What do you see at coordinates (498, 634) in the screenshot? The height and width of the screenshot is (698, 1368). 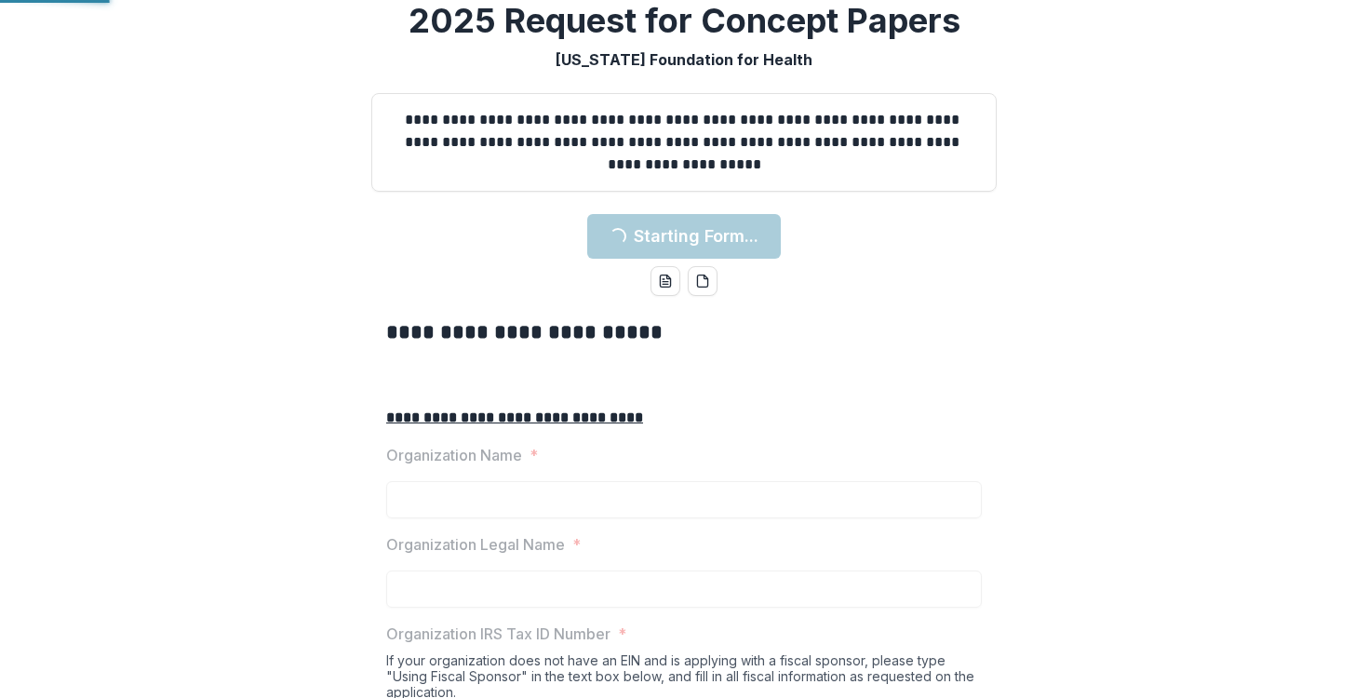 I see `p: Organization IRS Tax ID Number` at bounding box center [498, 634].